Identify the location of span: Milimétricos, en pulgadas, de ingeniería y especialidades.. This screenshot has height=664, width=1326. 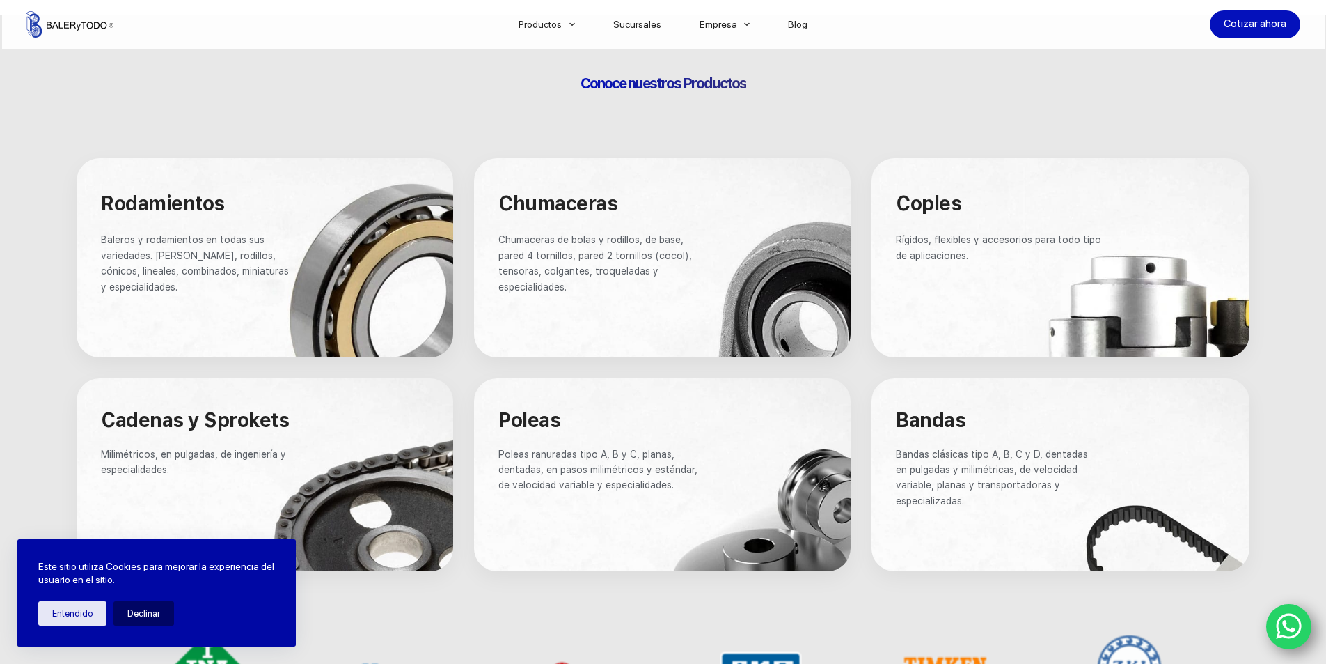
(195, 462).